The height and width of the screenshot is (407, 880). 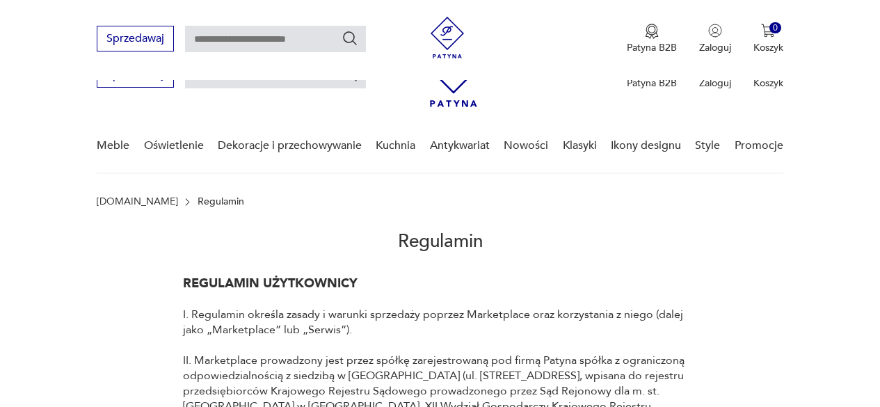 I want to click on button: 0Koszyk, so click(x=768, y=39).